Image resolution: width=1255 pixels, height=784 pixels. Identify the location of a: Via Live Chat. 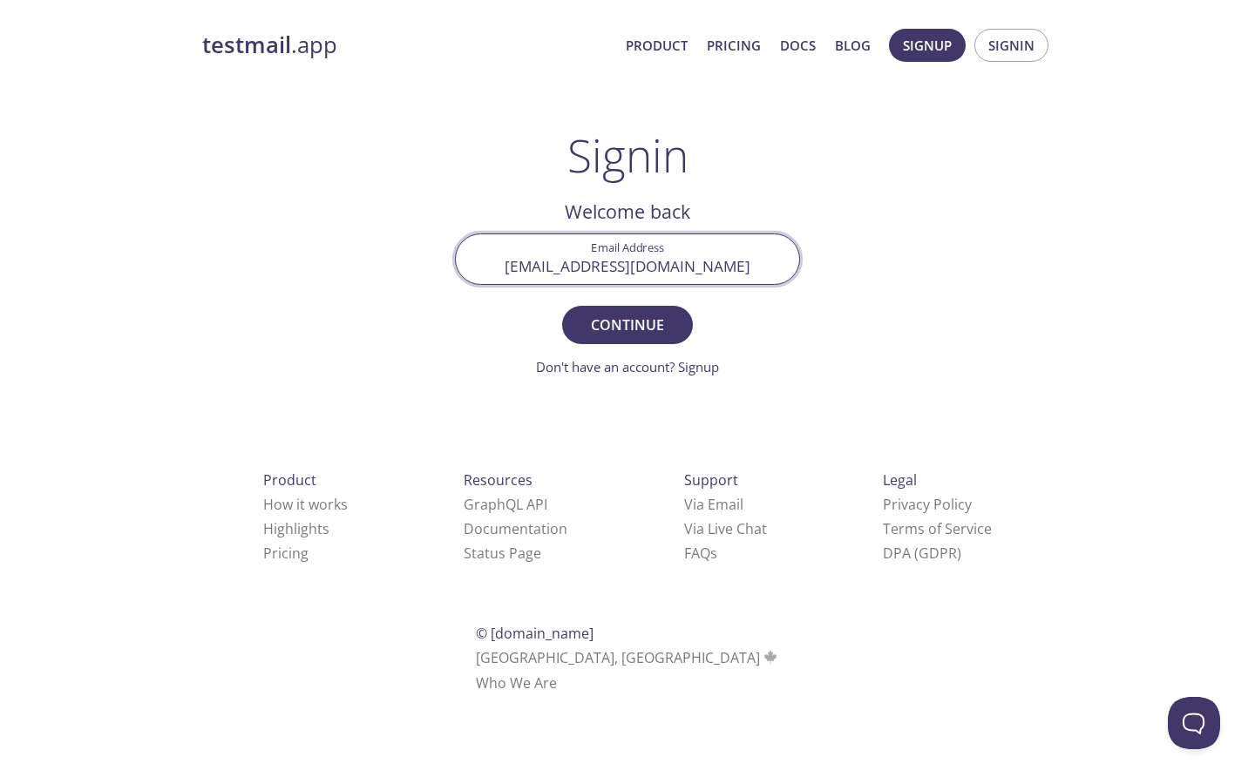
(725, 529).